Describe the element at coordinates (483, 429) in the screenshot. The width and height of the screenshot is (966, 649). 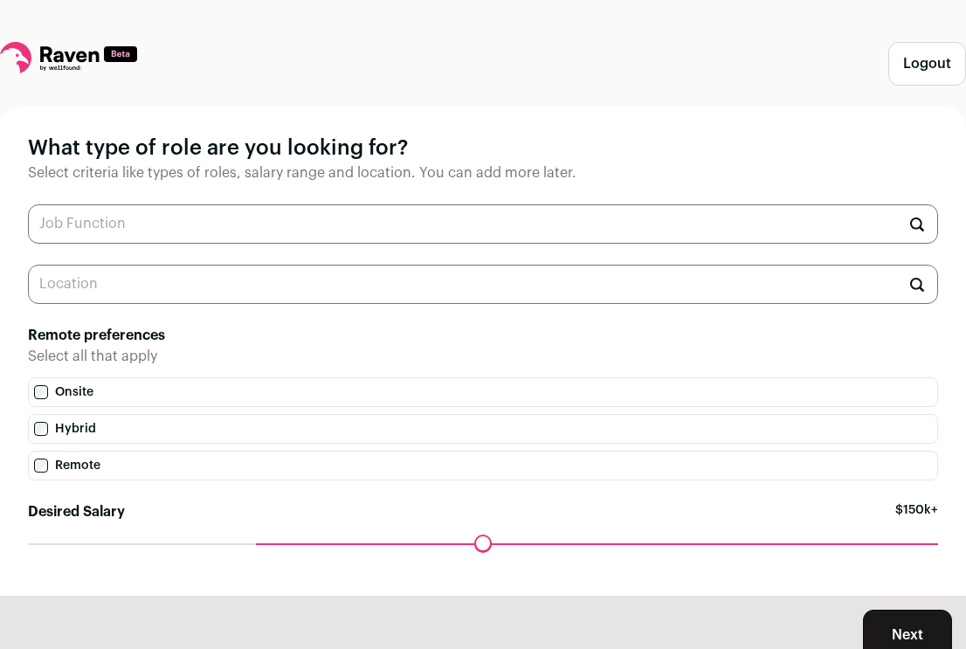
I see `label: Hybrid` at that location.